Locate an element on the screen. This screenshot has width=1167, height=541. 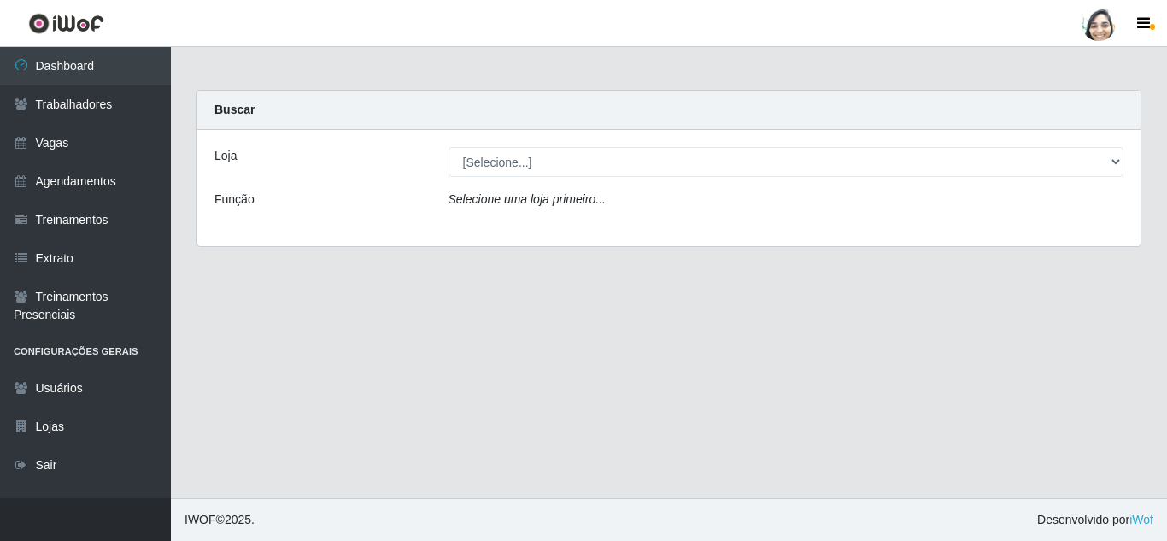
i: Selecione uma loja primeiro... is located at coordinates (527, 199).